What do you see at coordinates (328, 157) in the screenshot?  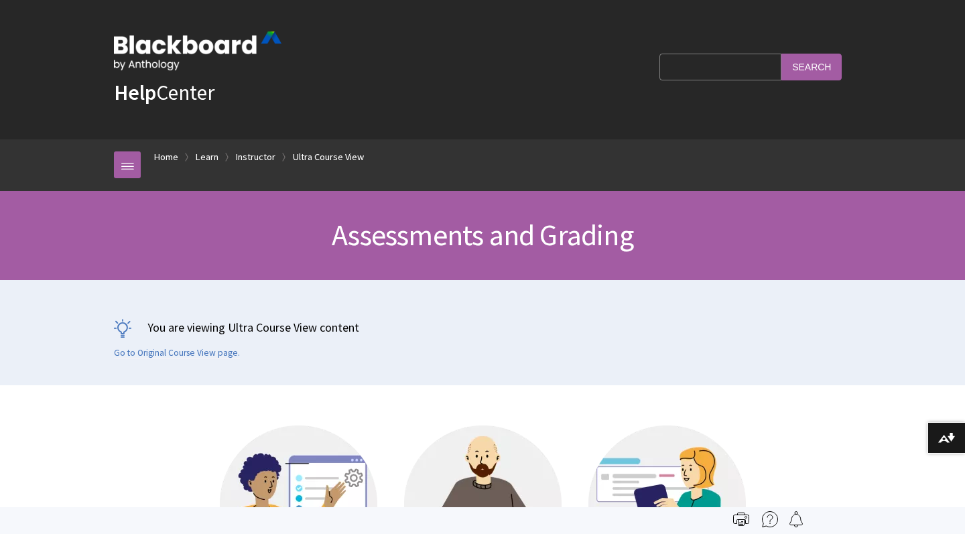 I see `a: Ultra Course View` at bounding box center [328, 157].